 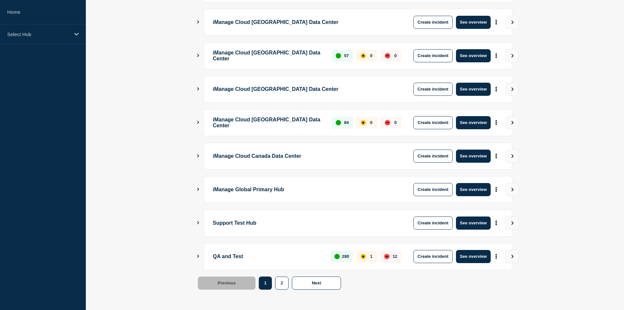 What do you see at coordinates (346, 256) in the screenshot?
I see `p: 280` at bounding box center [346, 256].